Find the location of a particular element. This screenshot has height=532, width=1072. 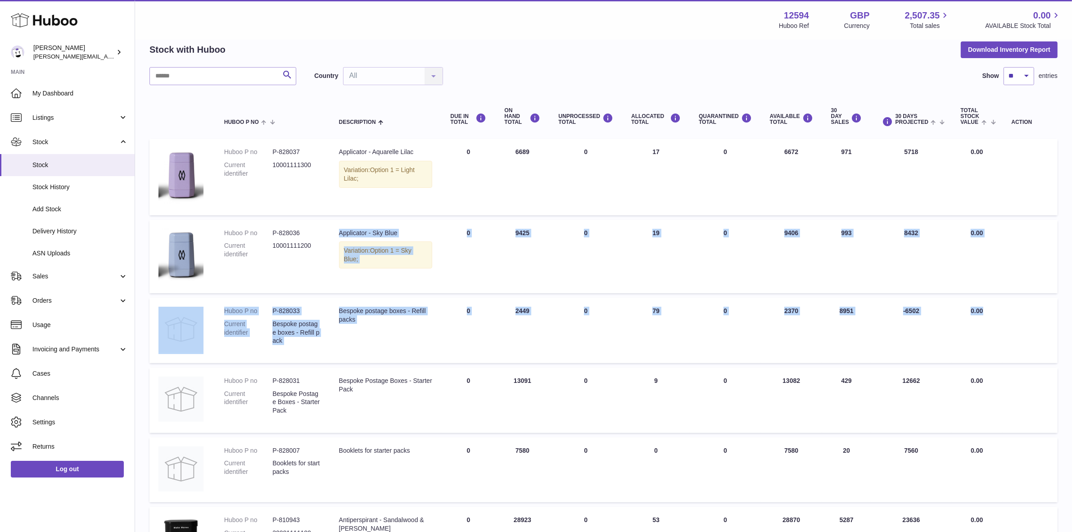

td: 12662 is located at coordinates (912, 400).